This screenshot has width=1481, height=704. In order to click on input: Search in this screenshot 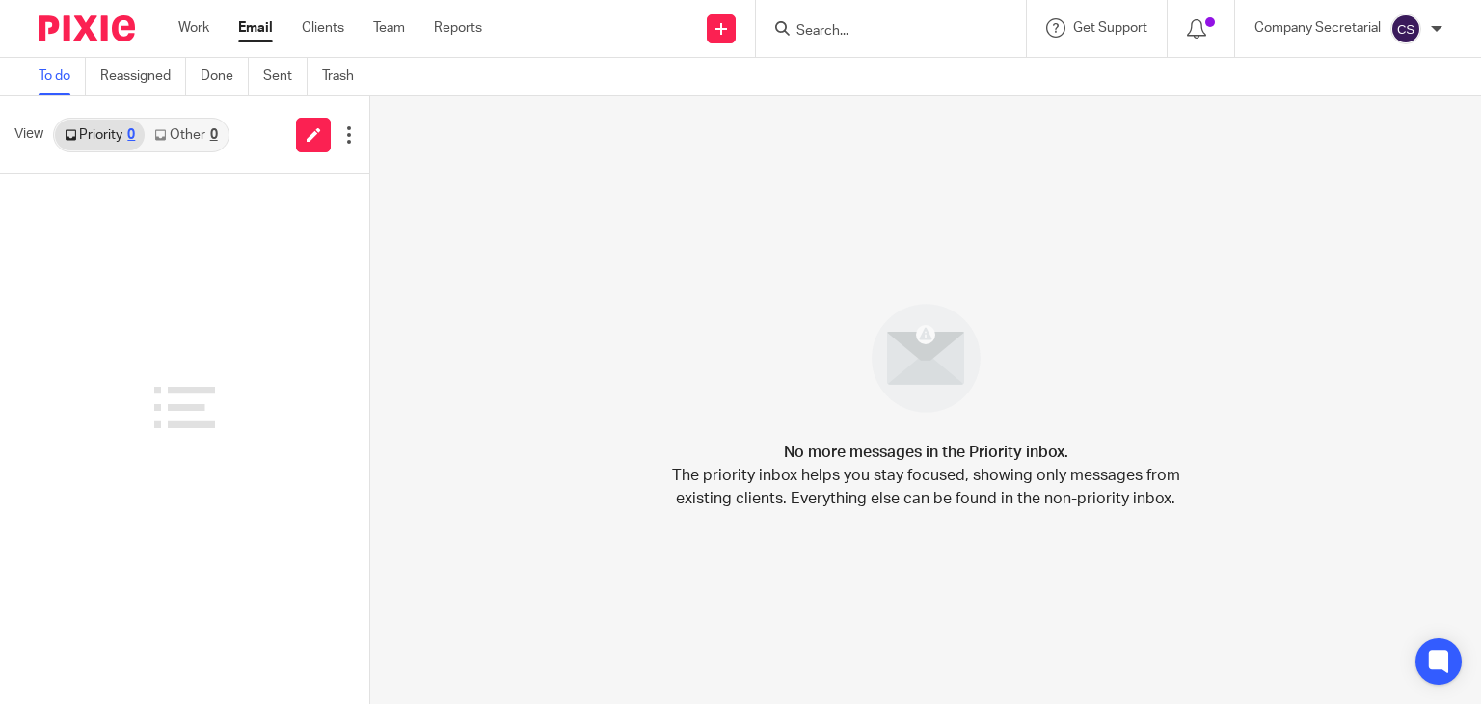, I will do `click(881, 32)`.